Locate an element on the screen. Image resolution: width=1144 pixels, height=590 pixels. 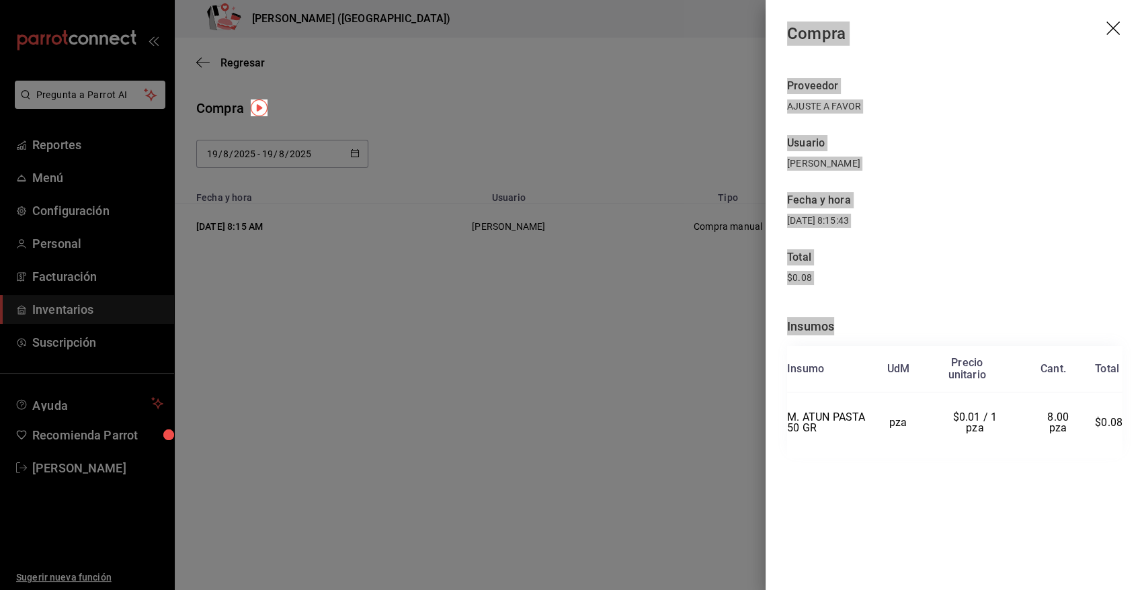
td: pza is located at coordinates (898, 423).